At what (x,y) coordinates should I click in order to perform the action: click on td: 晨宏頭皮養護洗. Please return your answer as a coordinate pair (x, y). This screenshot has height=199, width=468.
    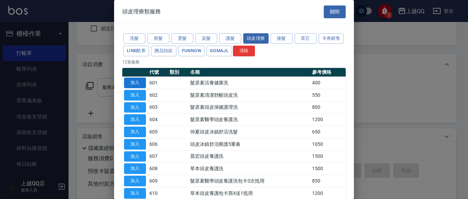
    Looking at the image, I should click on (250, 156).